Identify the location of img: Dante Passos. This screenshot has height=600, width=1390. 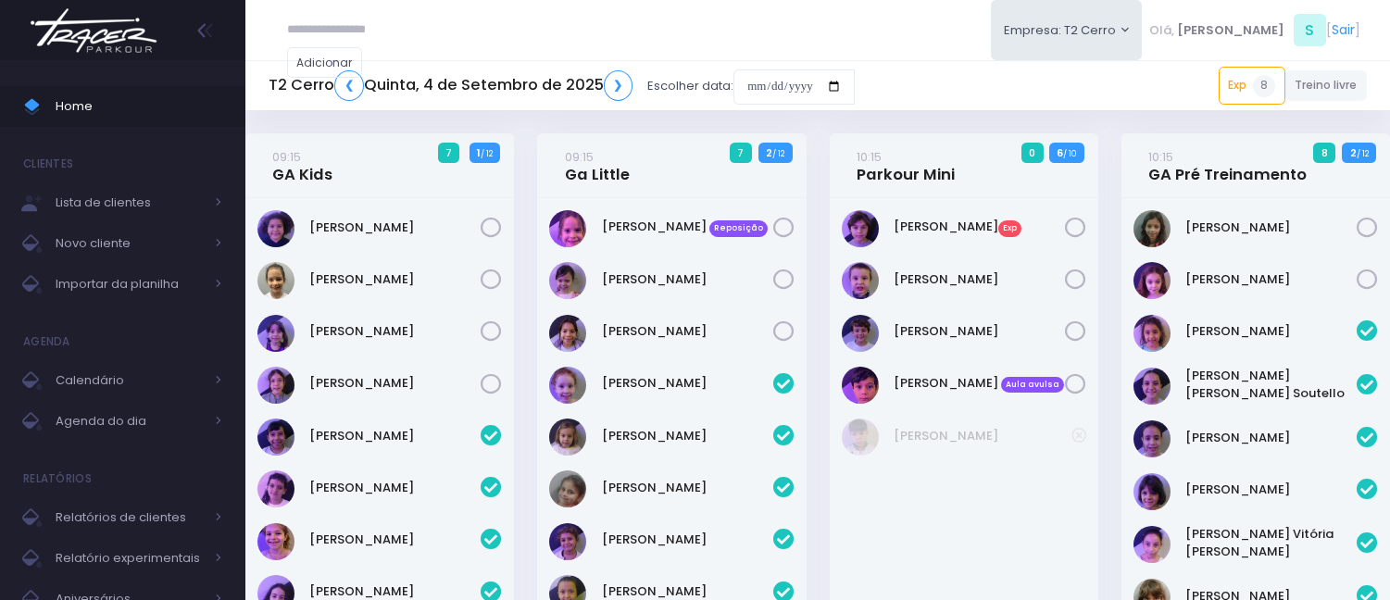
(860, 229).